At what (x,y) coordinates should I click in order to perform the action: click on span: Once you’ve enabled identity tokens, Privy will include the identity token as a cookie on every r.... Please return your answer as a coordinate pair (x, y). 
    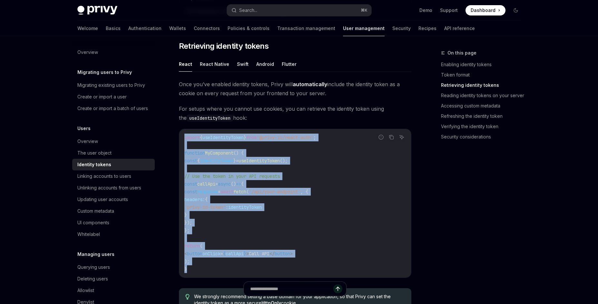
    Looking at the image, I should click on (295, 89).